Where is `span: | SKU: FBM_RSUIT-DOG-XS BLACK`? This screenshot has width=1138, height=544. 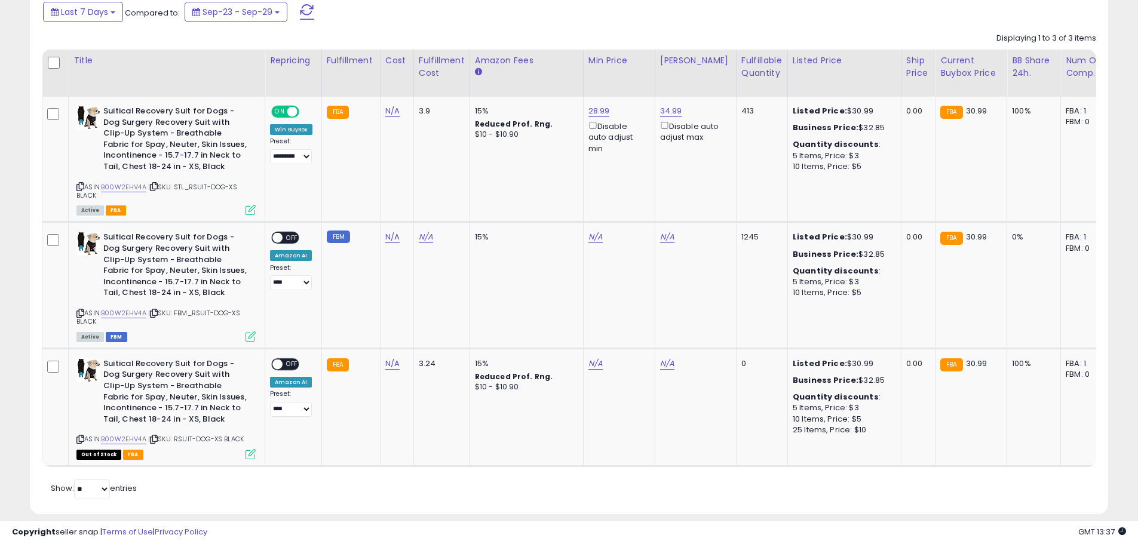
span: | SKU: FBM_RSUIT-DOG-XS BLACK is located at coordinates (158, 317).